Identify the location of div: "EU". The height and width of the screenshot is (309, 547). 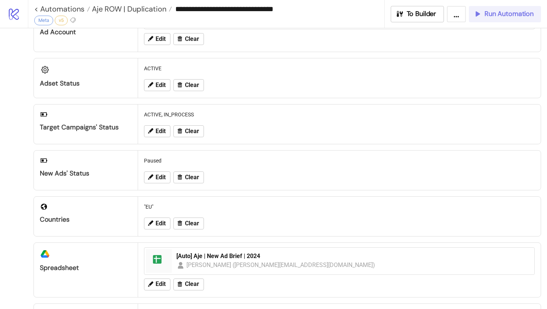
(339, 207).